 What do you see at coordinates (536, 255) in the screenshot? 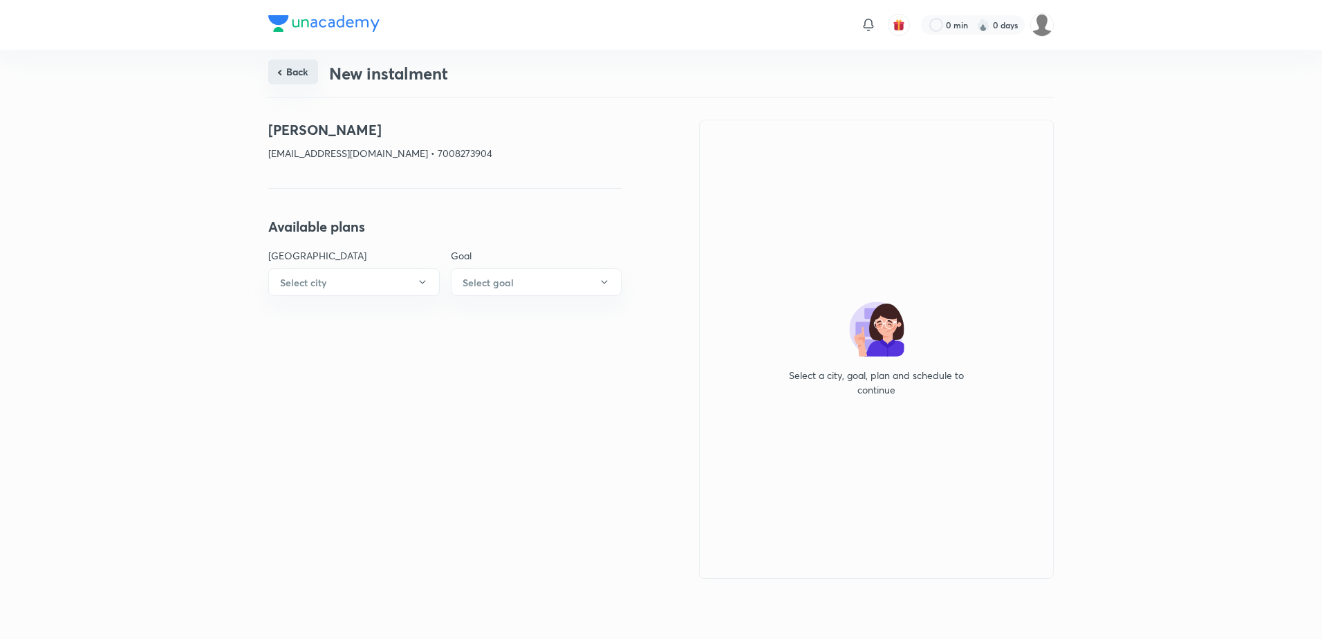
I see `p: Goal` at bounding box center [536, 255].